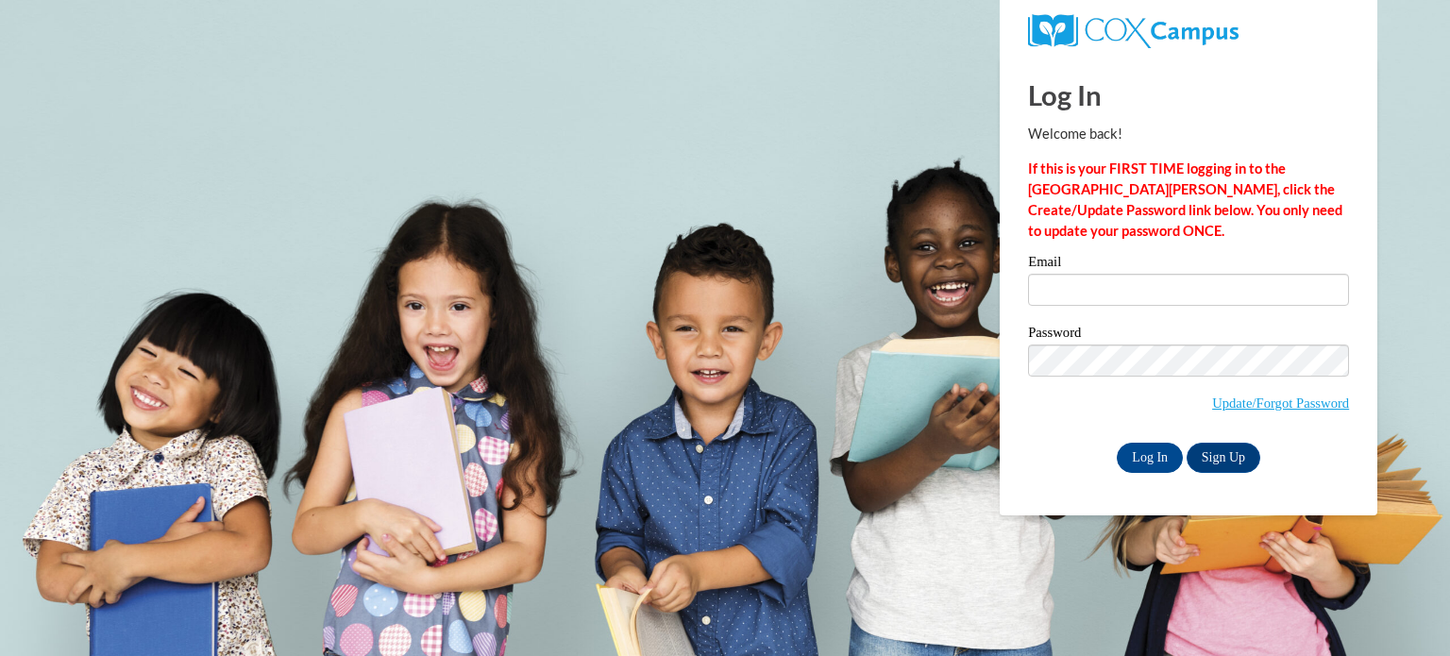 The height and width of the screenshot is (656, 1450). Describe the element at coordinates (1280, 403) in the screenshot. I see `a: Update/Forgot Password` at that location.